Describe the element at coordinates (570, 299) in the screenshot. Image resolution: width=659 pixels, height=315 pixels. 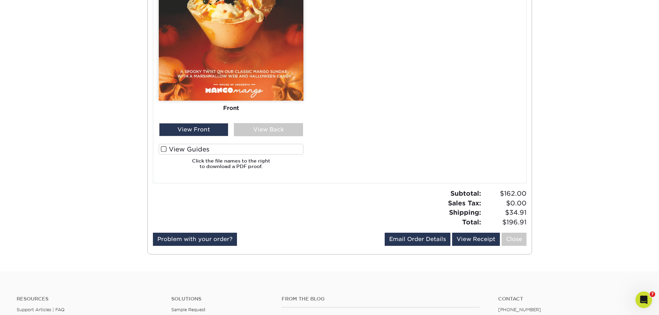
I see `a: Contact` at that location.